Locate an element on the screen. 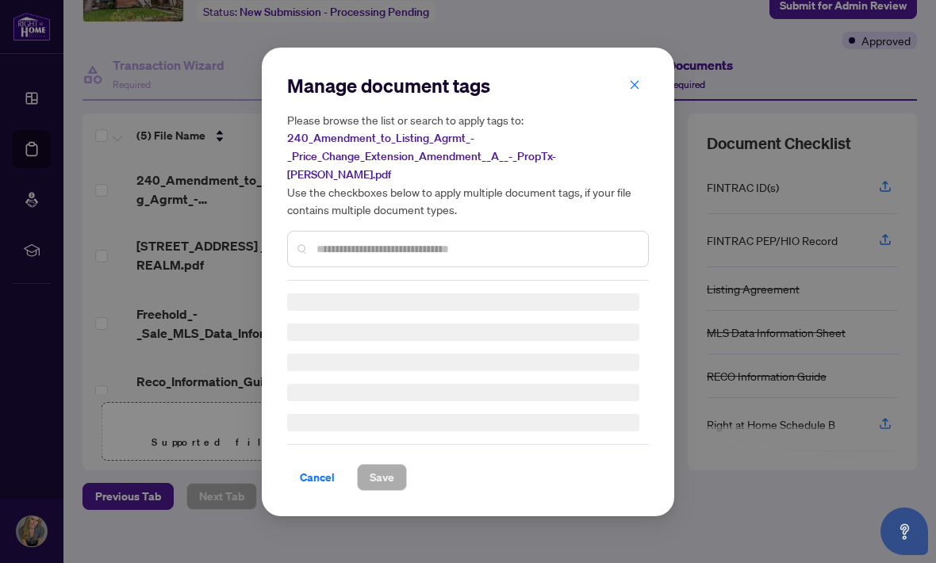  span: Cancel is located at coordinates (317, 477).